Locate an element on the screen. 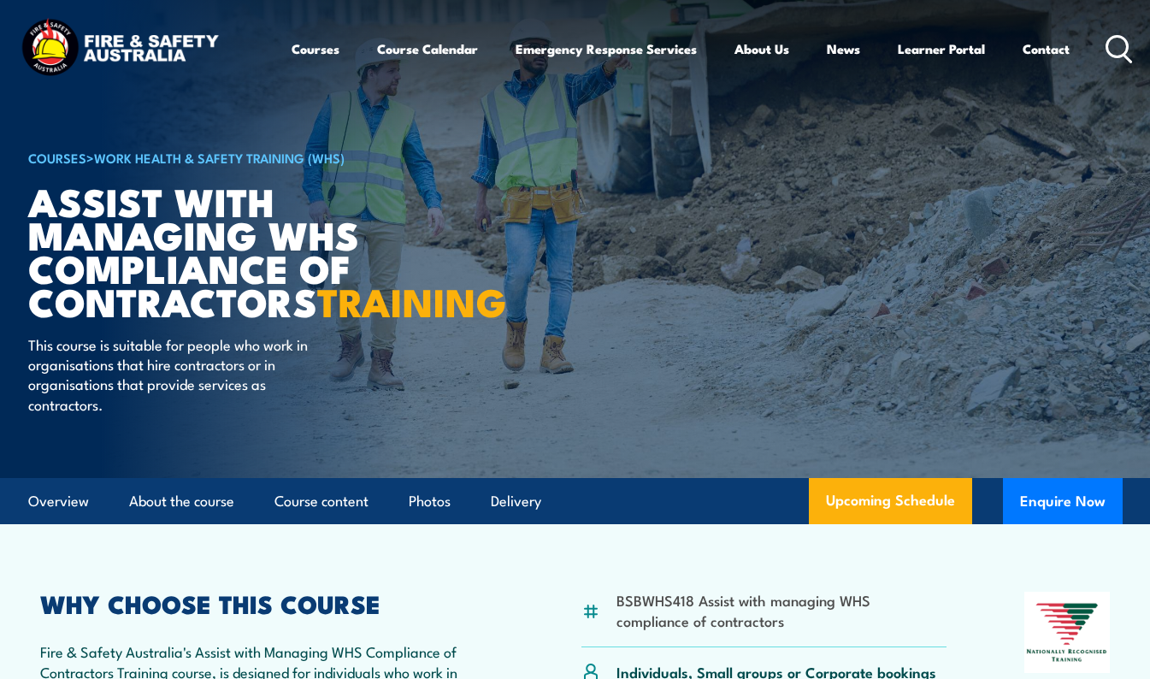 The width and height of the screenshot is (1150, 679). a: Upcoming Schedule is located at coordinates (890, 501).